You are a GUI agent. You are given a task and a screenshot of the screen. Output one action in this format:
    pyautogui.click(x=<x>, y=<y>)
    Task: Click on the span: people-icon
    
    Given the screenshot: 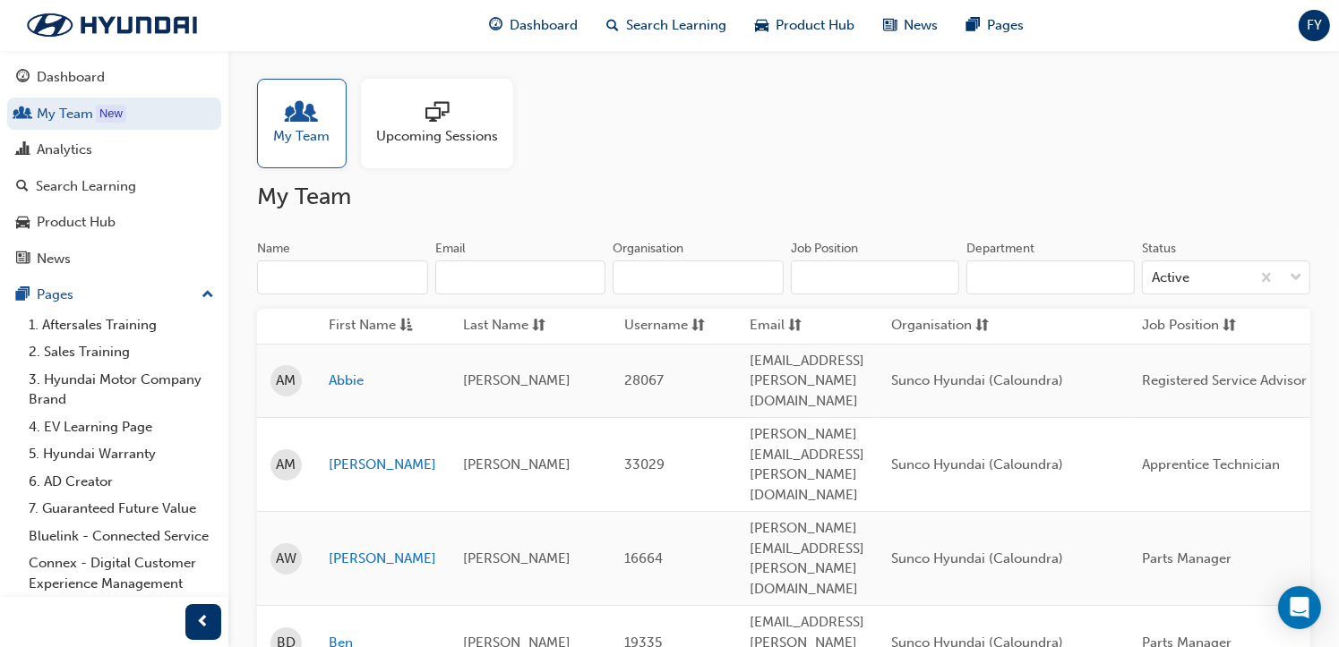 What is the action you would take?
    pyautogui.click(x=22, y=115)
    